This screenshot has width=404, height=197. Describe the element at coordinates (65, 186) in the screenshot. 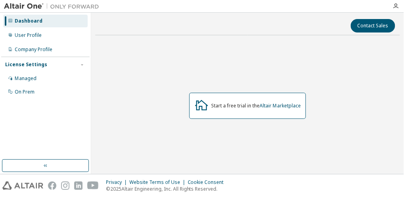

I see `img: instagram.svg` at that location.